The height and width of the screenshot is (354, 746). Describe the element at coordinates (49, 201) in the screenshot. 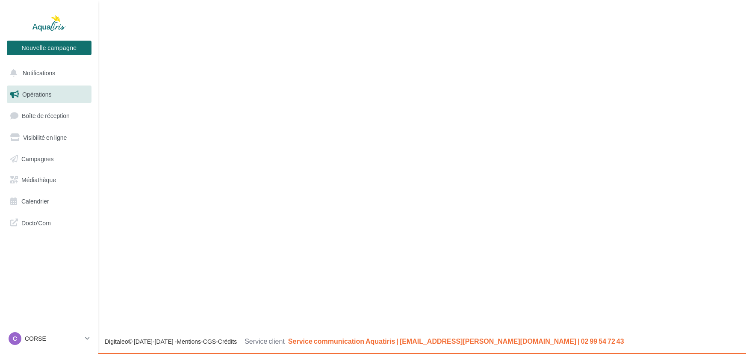

I see `a: Calendrier` at that location.